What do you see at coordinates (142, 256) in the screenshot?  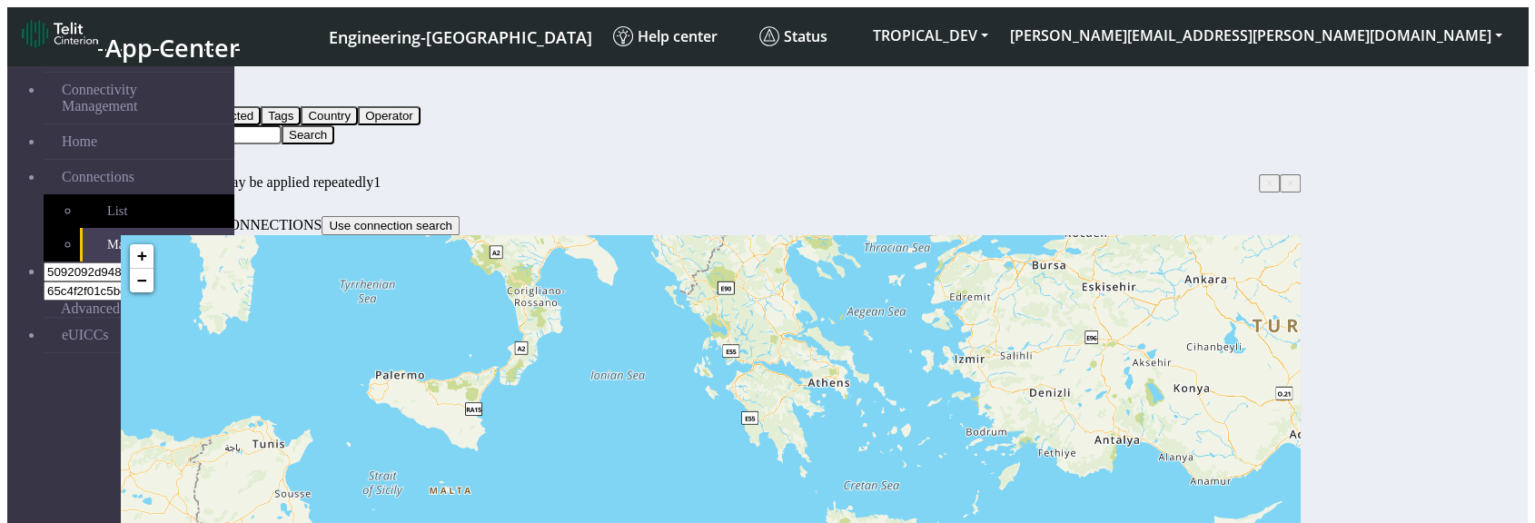 I see `a: Zoom in` at bounding box center [142, 256].